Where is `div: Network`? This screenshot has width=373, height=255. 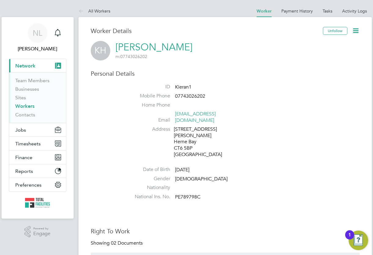
div: Network is located at coordinates (38, 98).